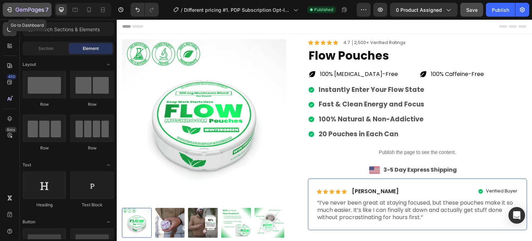 The width and height of the screenshot is (532, 241). I want to click on p: 4.7 │2,500+ Verified Ratings, so click(258, 23).